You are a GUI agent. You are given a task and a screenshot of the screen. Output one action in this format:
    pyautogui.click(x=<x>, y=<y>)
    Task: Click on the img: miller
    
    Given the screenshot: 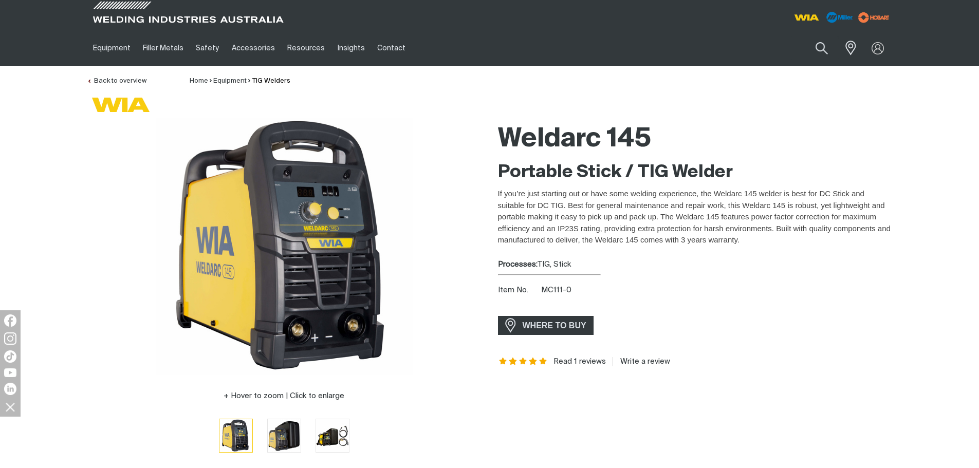 What is the action you would take?
    pyautogui.click(x=873, y=17)
    